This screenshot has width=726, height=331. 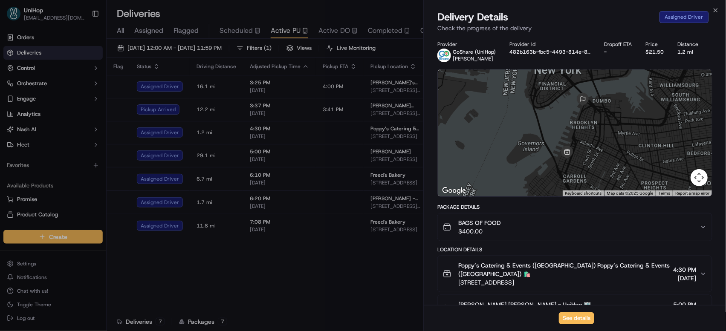 What do you see at coordinates (41, 128) in the screenshot?
I see `span: Knowledge Base` at bounding box center [41, 128].